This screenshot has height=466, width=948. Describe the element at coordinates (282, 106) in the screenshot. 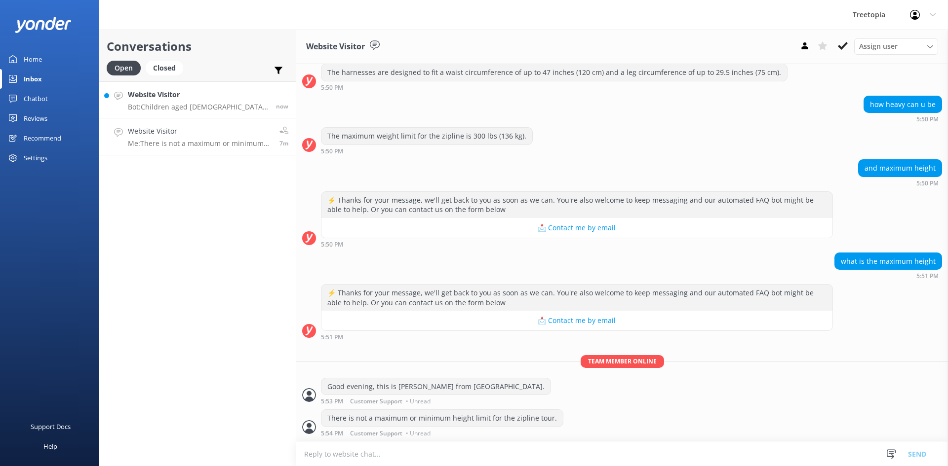

I see `span: Sep 05 2025 06:01pm (UTC -06:00) America/Mexico_City` at that location.